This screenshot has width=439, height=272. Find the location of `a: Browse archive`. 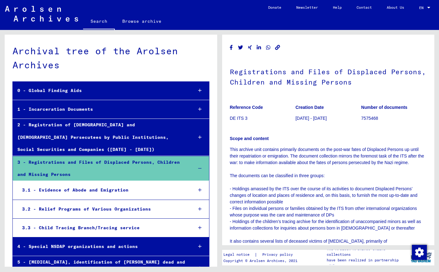

a: Browse archive is located at coordinates (142, 21).